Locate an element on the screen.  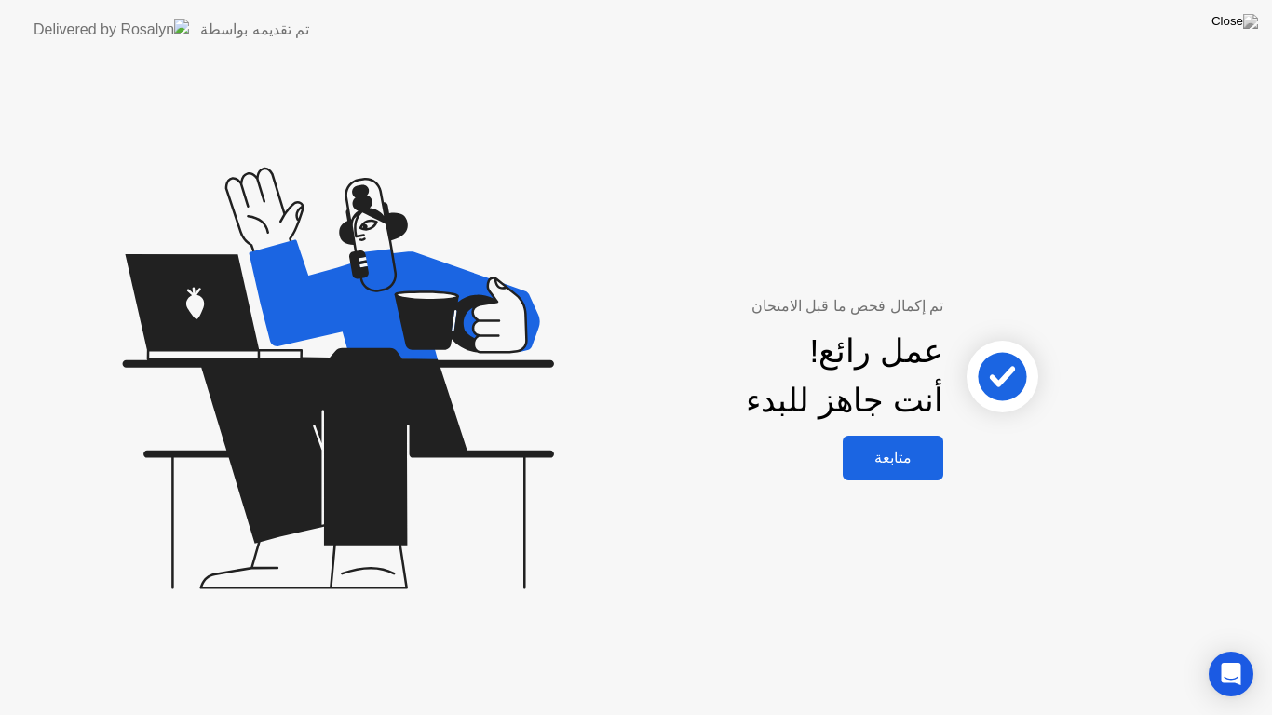
div: عمل رائع! أنت جاهز للبدء is located at coordinates (844, 376).